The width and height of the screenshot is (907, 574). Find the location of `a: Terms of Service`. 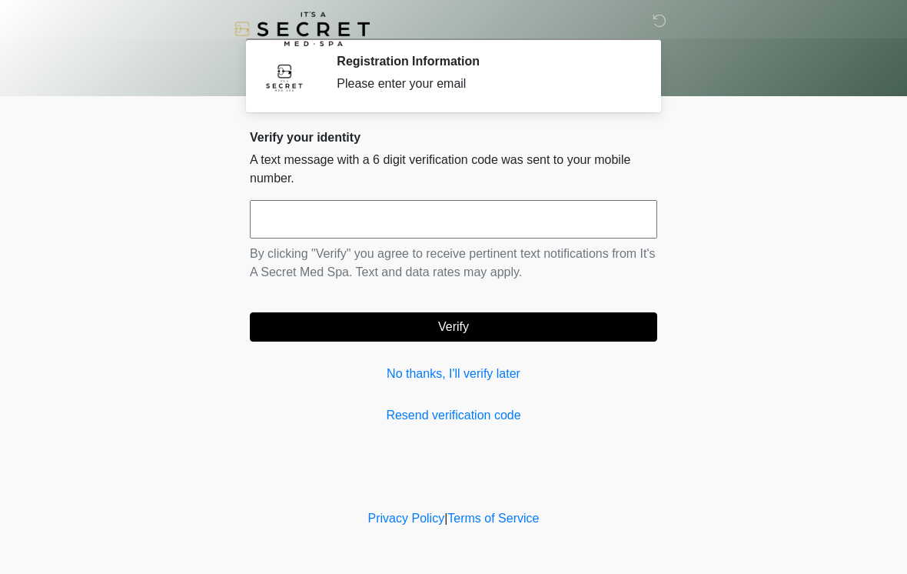

a: Terms of Service is located at coordinates (493, 518).